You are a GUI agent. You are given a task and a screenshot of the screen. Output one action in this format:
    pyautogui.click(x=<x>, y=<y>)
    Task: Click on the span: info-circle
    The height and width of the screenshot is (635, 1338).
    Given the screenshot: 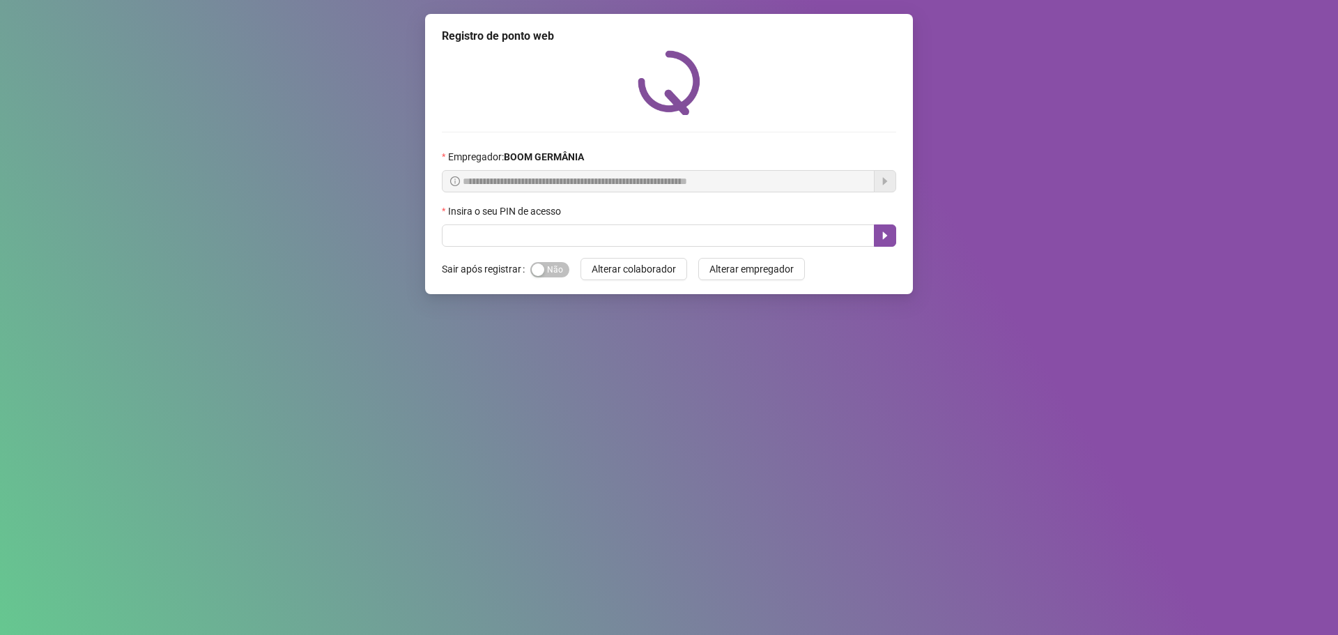 What is the action you would take?
    pyautogui.click(x=455, y=181)
    